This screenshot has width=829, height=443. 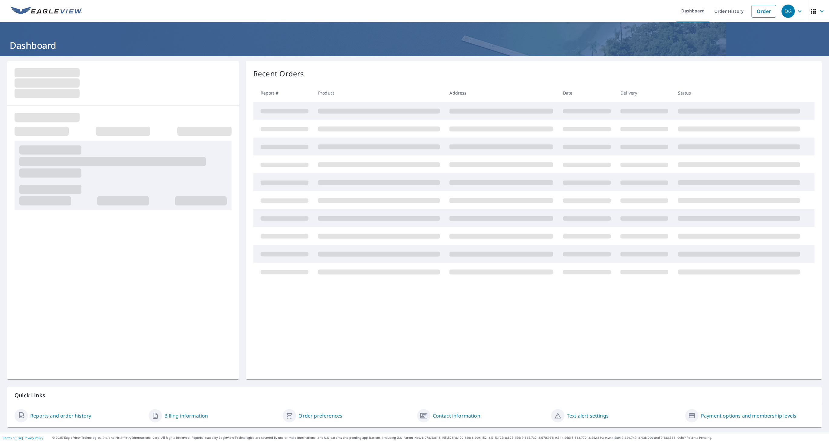 I want to click on a: Reports and order history, so click(x=61, y=415).